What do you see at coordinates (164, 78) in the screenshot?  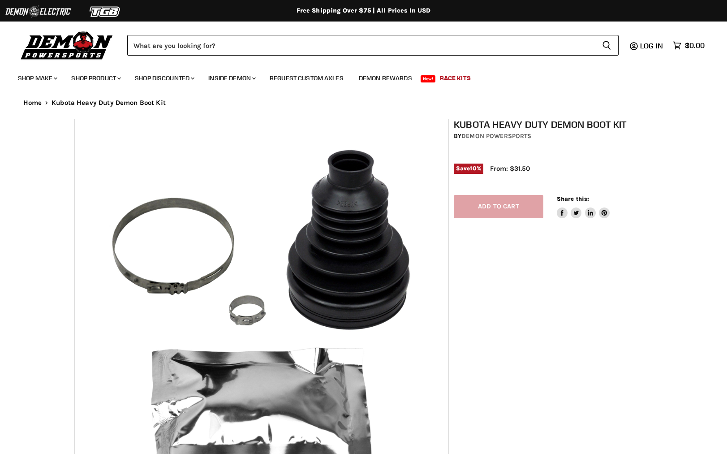 I see `a: Shop Discounted` at bounding box center [164, 78].